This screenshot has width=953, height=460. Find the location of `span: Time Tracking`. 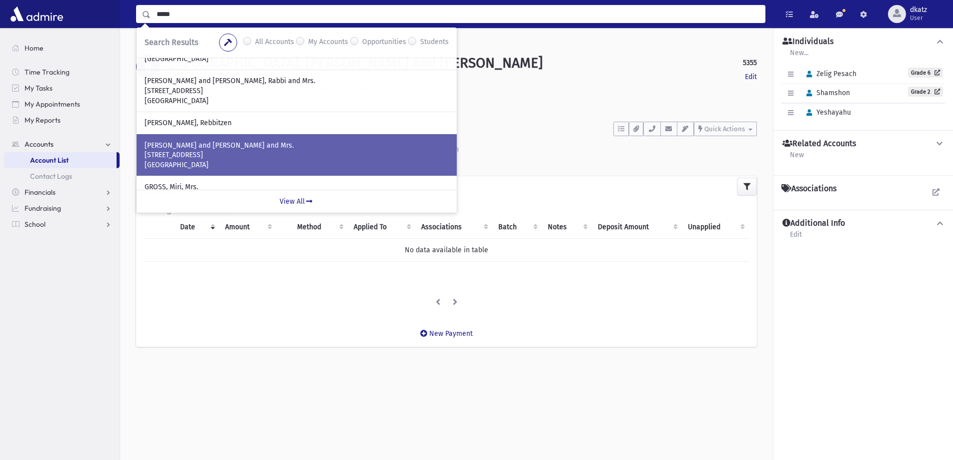

span: Time Tracking is located at coordinates (47, 72).